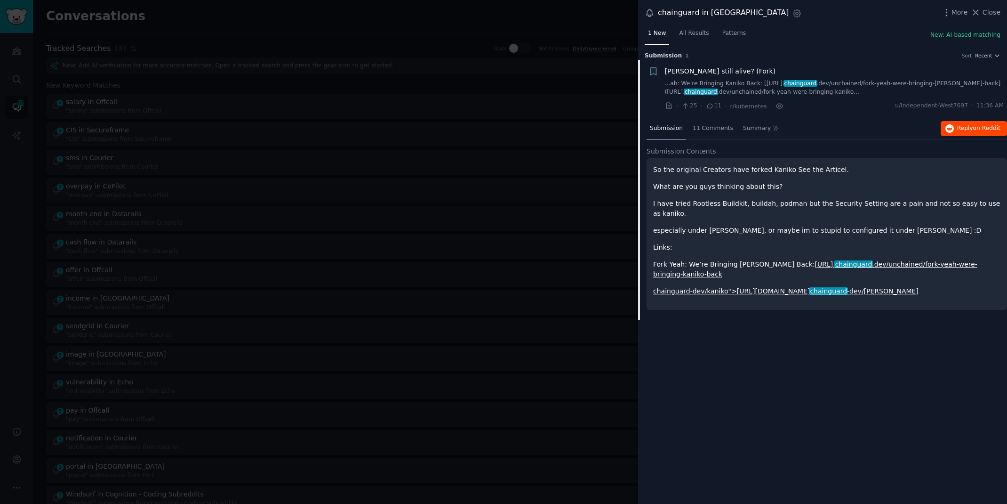  What do you see at coordinates (992, 12) in the screenshot?
I see `span: Close` at bounding box center [992, 12].